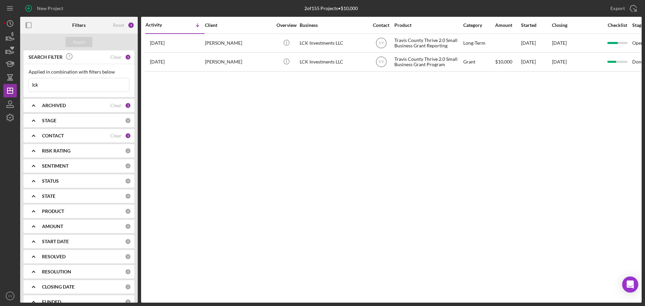 This screenshot has height=306, width=645. Describe the element at coordinates (160, 25) in the screenshot. I see `div: Activity` at that location.